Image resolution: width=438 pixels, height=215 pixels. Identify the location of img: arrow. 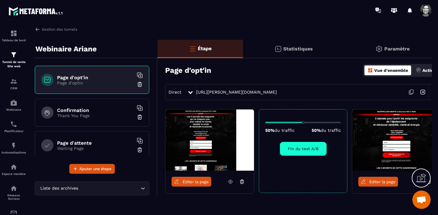
(38, 29).